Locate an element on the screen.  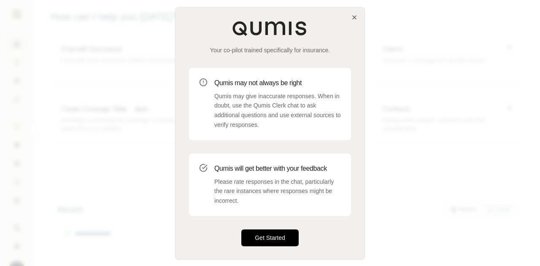
button: Get Started is located at coordinates (270, 238).